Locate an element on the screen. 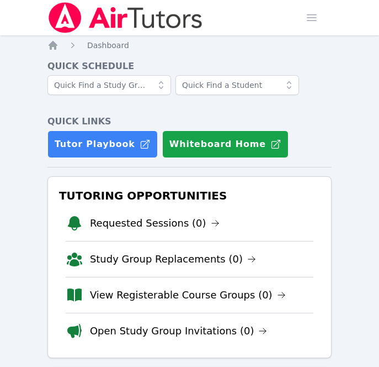 The image size is (379, 367). h3: Tutoring Opportunities is located at coordinates (189, 196).